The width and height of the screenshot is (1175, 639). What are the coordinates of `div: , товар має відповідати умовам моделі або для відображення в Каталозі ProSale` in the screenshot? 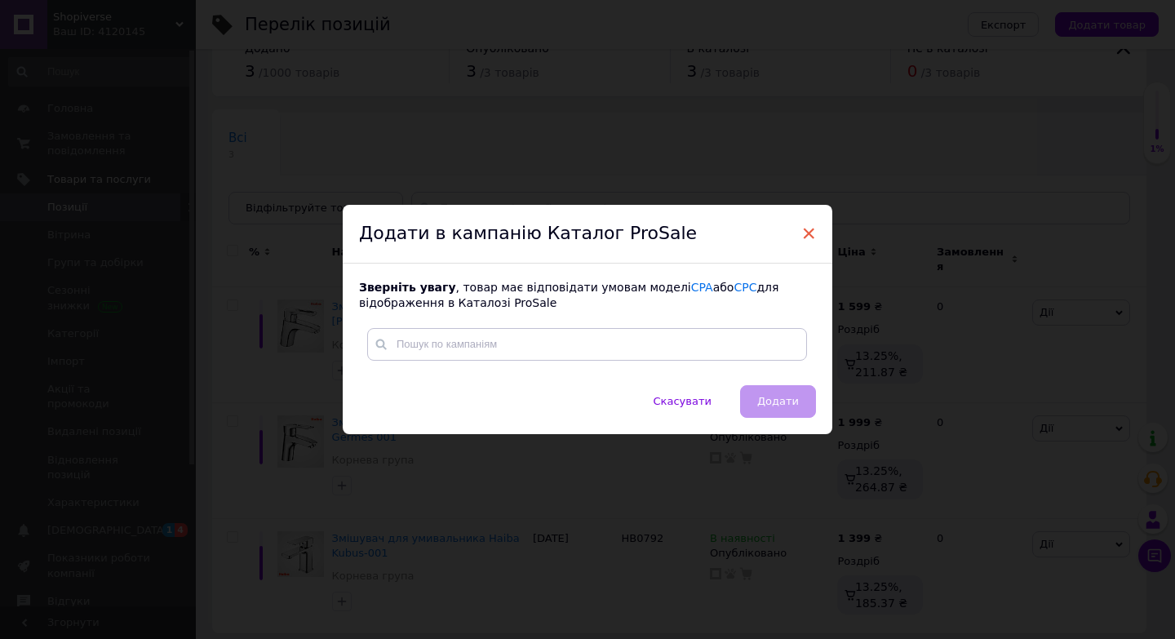 It's located at (587, 295).